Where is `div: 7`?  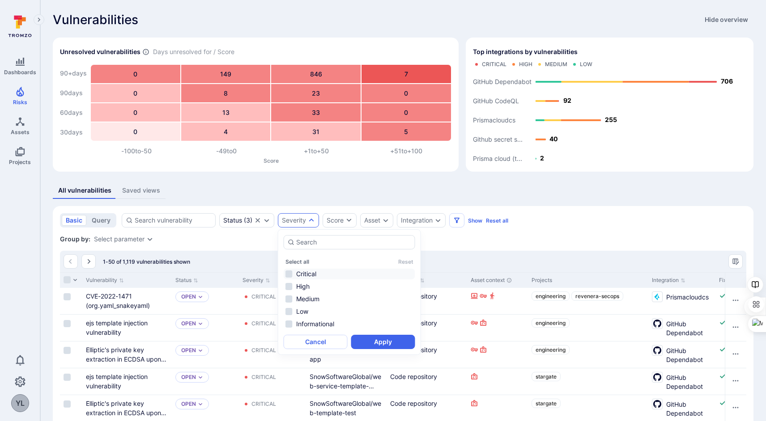
div: 7 is located at coordinates (406, 74).